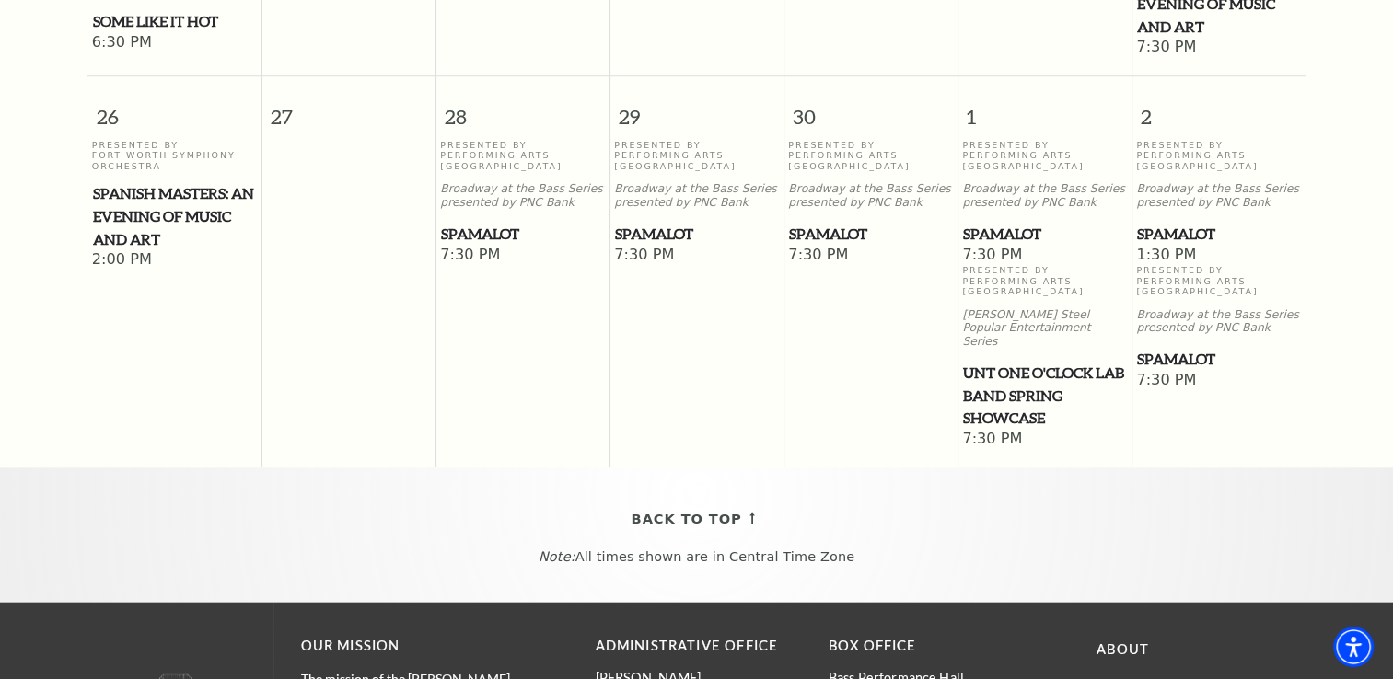  Describe the element at coordinates (1044, 396) in the screenshot. I see `a: UNT One O'Clock Lab Band Spring Showcase` at that location.